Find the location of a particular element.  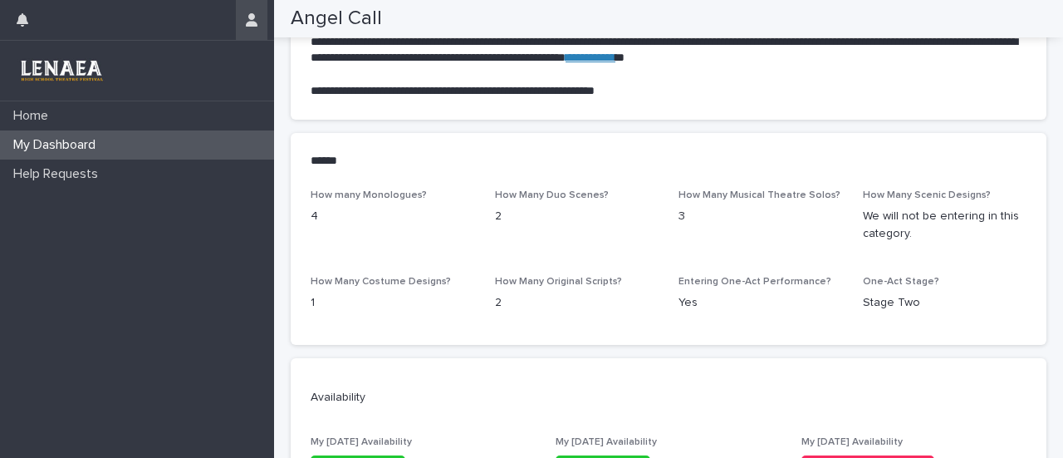

p: 3 is located at coordinates (761, 216).